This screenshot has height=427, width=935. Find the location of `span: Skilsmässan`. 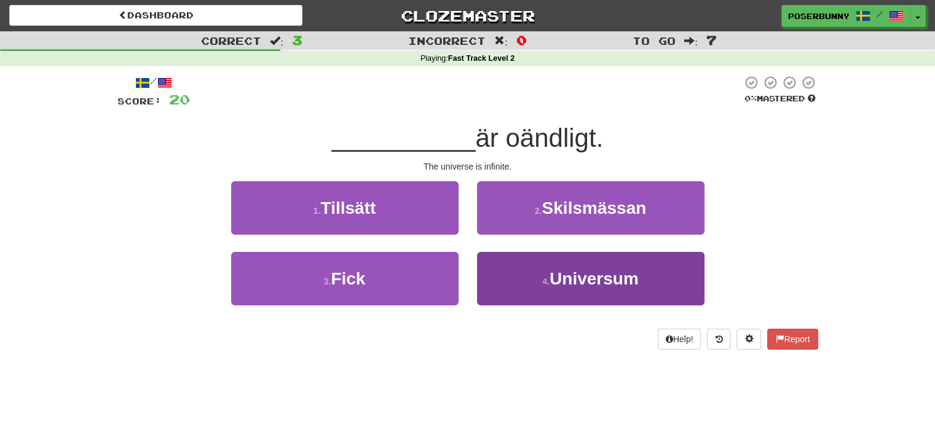

span: Skilsmässan is located at coordinates (595, 208).